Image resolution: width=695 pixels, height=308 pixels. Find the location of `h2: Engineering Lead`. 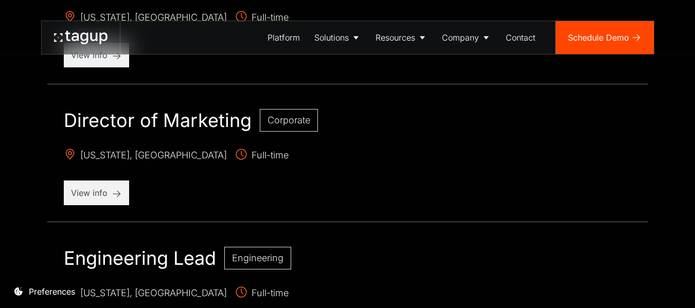

h2: Engineering Lead is located at coordinates (140, 258).